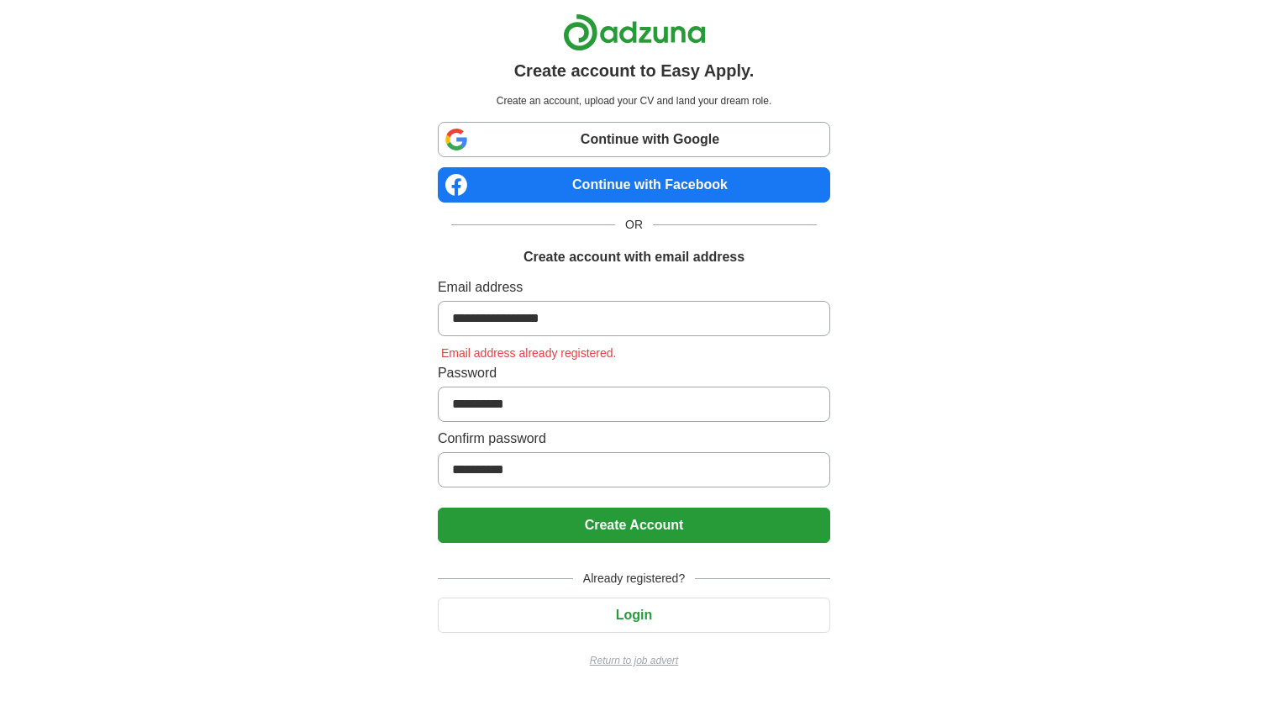  I want to click on span: Email address already registered., so click(528, 353).